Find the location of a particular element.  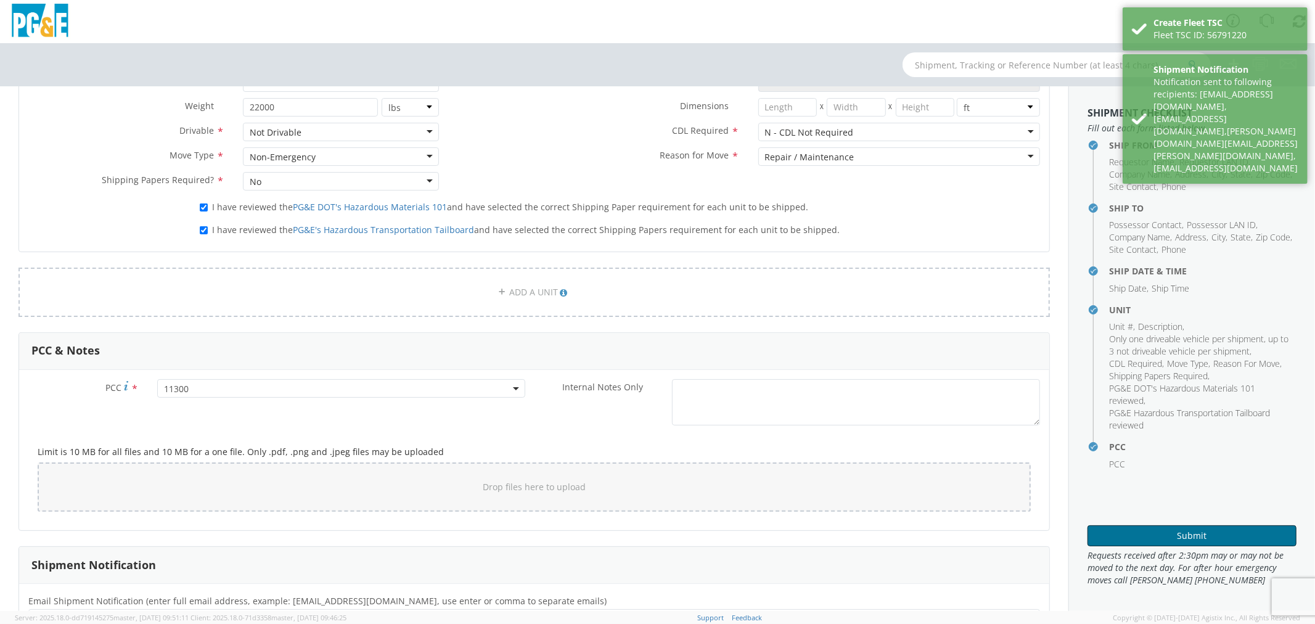

h3: Shipment Notification is located at coordinates (94, 566).